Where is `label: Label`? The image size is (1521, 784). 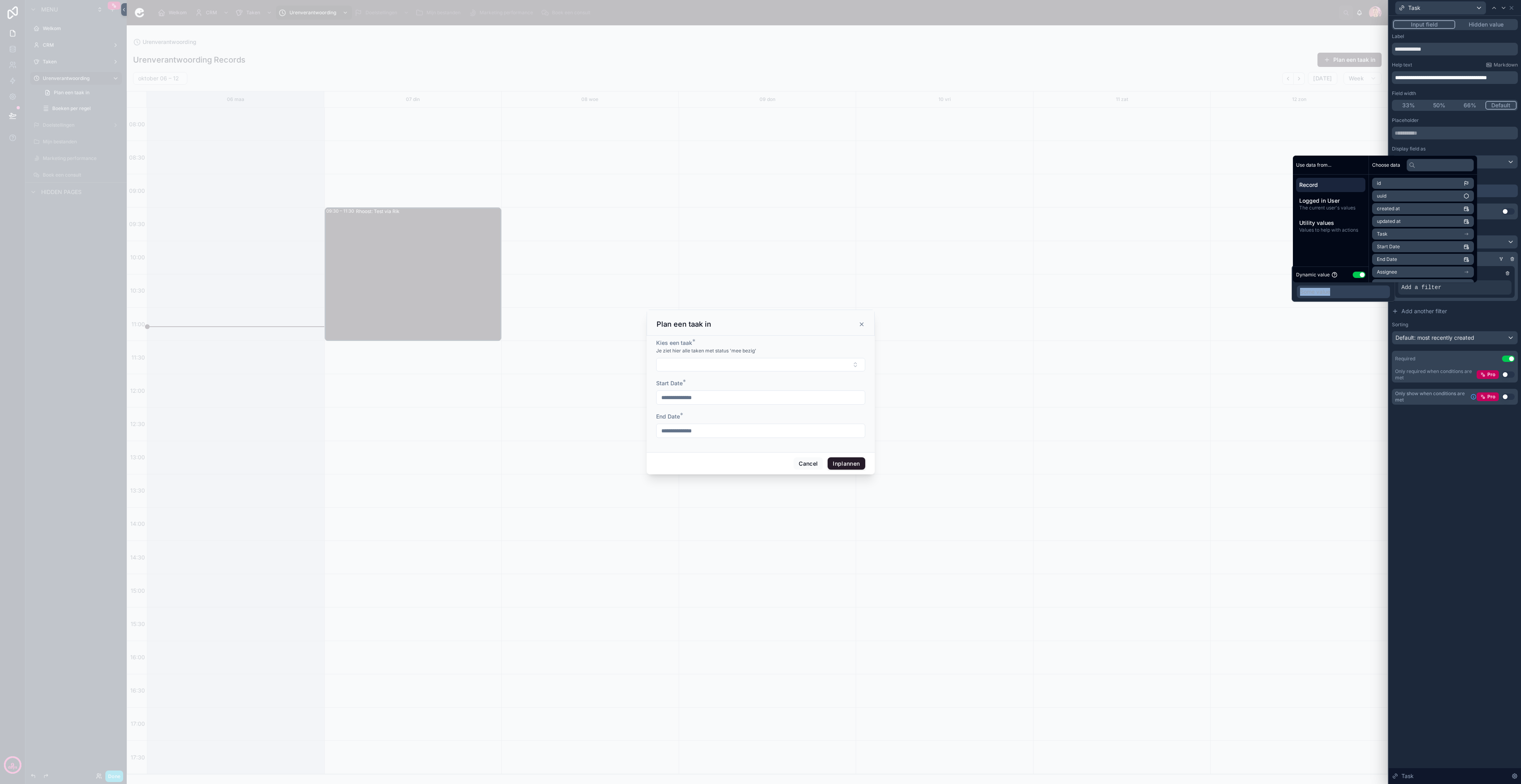 label: Label is located at coordinates (1398, 36).